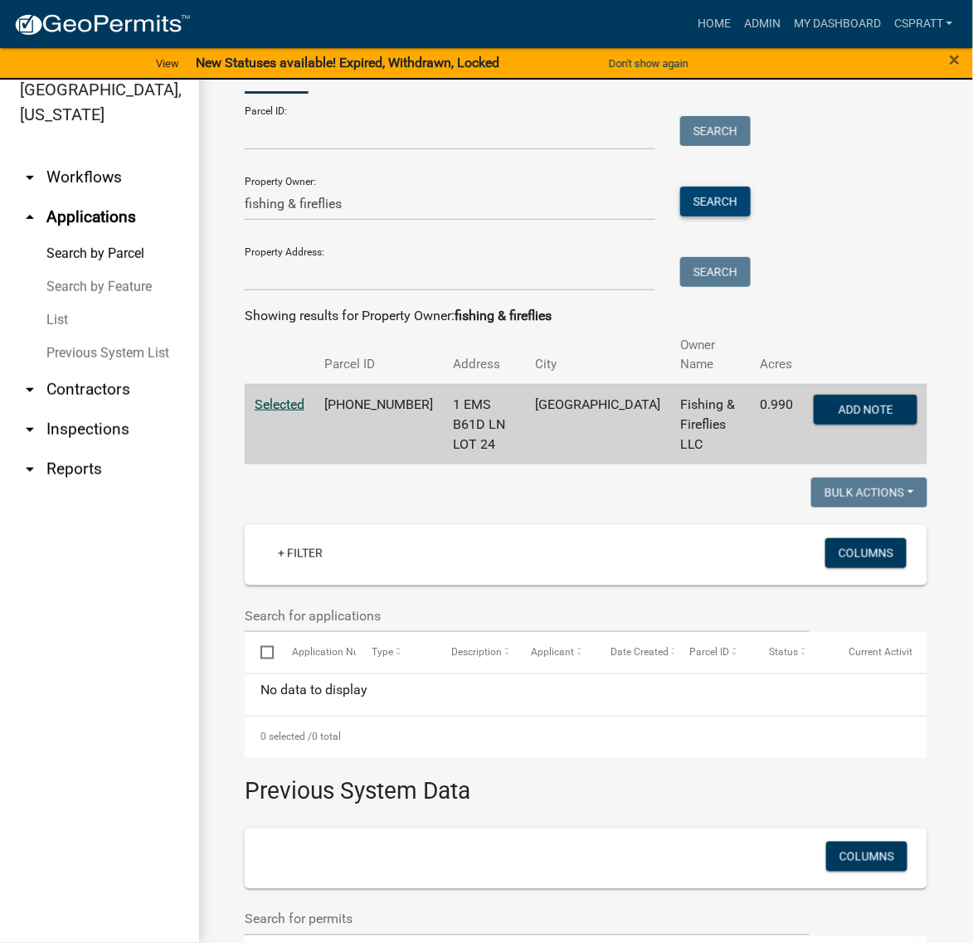  What do you see at coordinates (484, 424) in the screenshot?
I see `td: 1 EMS B61D LN LOT 24` at bounding box center [484, 424].